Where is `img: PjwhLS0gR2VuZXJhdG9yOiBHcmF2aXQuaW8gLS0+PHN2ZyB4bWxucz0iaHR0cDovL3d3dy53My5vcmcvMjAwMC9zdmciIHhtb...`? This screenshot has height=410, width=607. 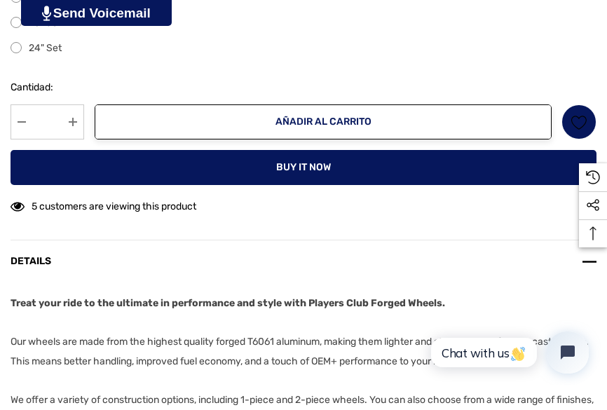
img: PjwhLS0gR2VuZXJhdG9yOiBHcmF2aXQuaW8gLS0+PHN2ZyB4bWxucz0iaHR0cDovL3d3dy53My5vcmcvMjAwMC9zdmciIHhtb... is located at coordinates (46, 13).